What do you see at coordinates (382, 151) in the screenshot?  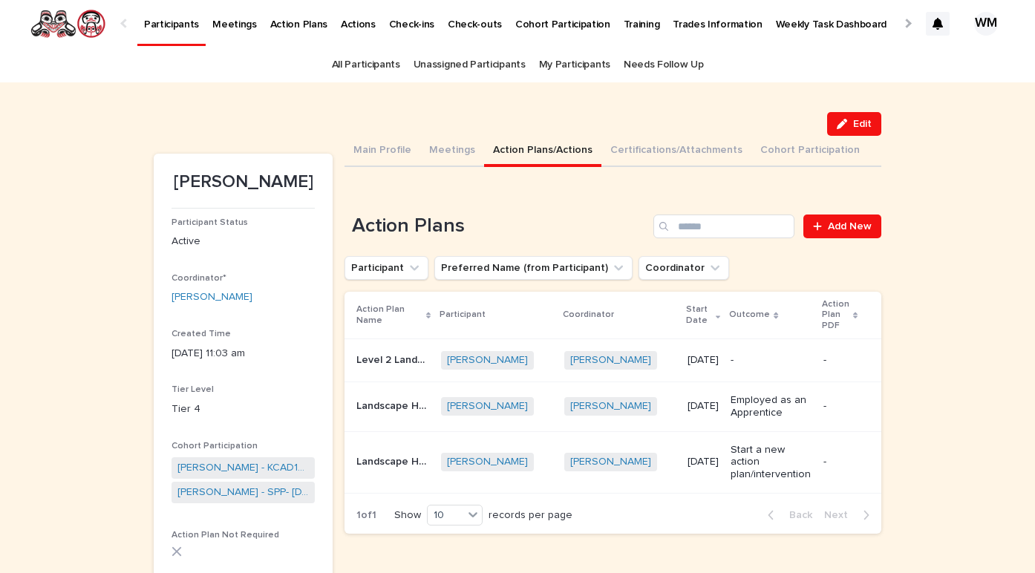 I see `button: Main Profile` at bounding box center [382, 151].